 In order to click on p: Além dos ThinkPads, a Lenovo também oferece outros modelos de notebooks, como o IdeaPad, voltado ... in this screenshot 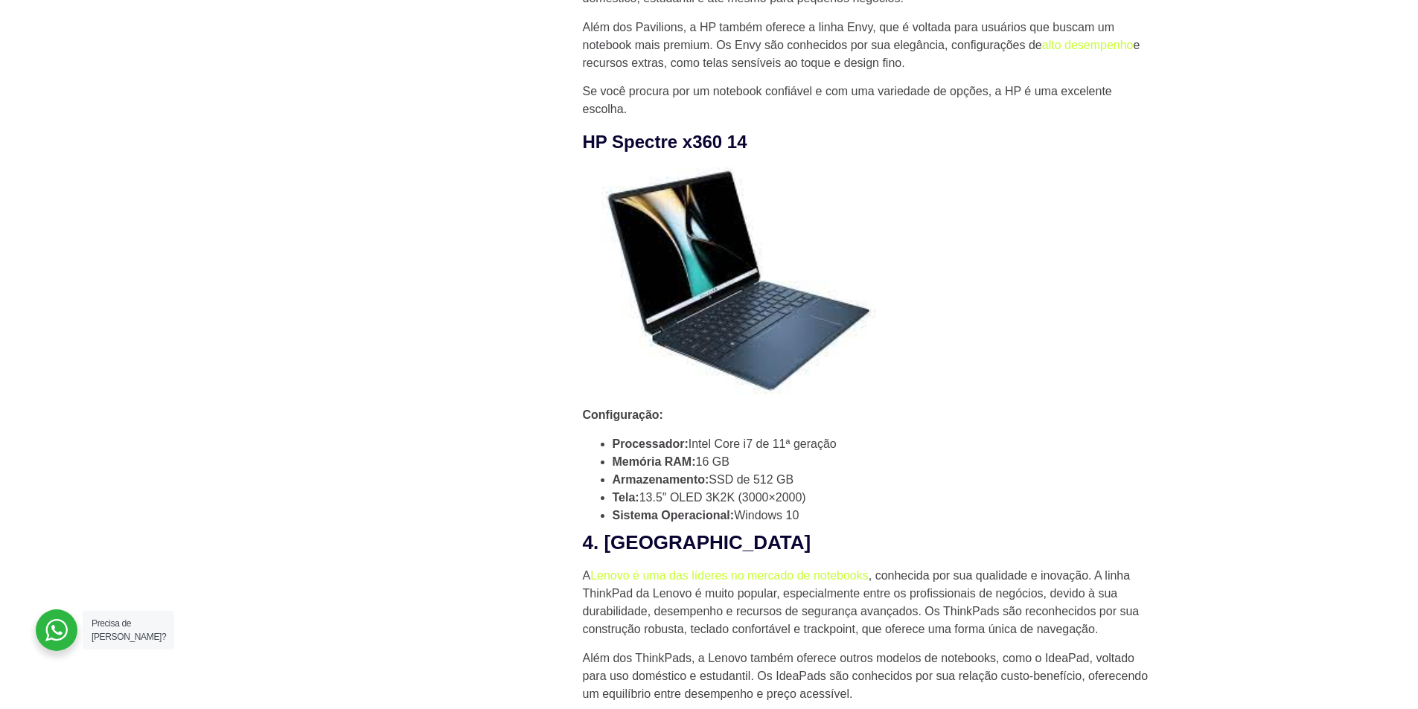, I will do `click(866, 677)`.